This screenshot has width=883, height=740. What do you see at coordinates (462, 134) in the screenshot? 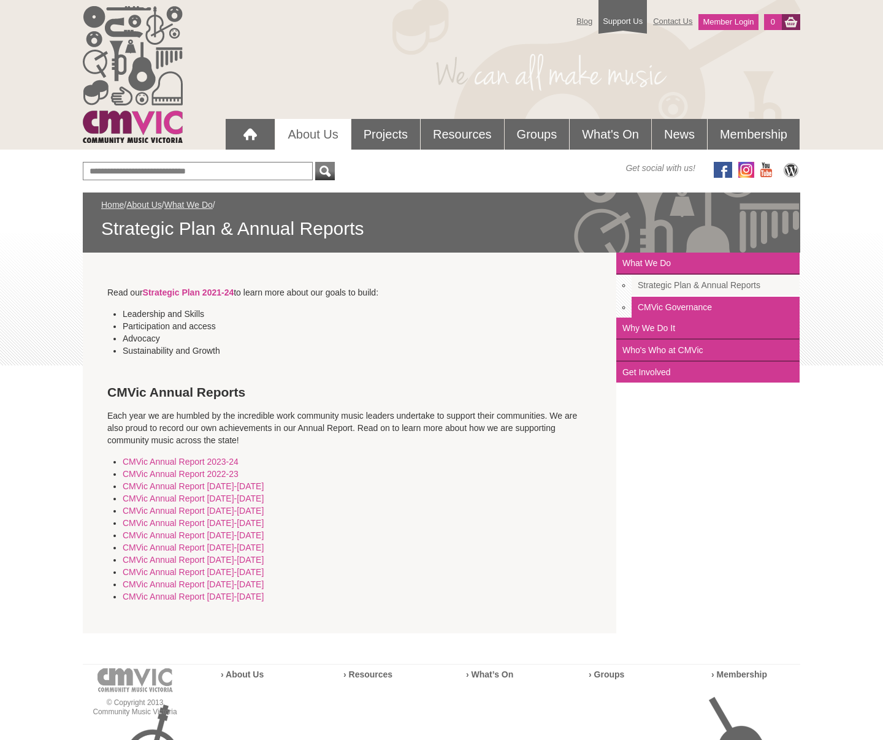
I see `a: Resources` at bounding box center [462, 134].